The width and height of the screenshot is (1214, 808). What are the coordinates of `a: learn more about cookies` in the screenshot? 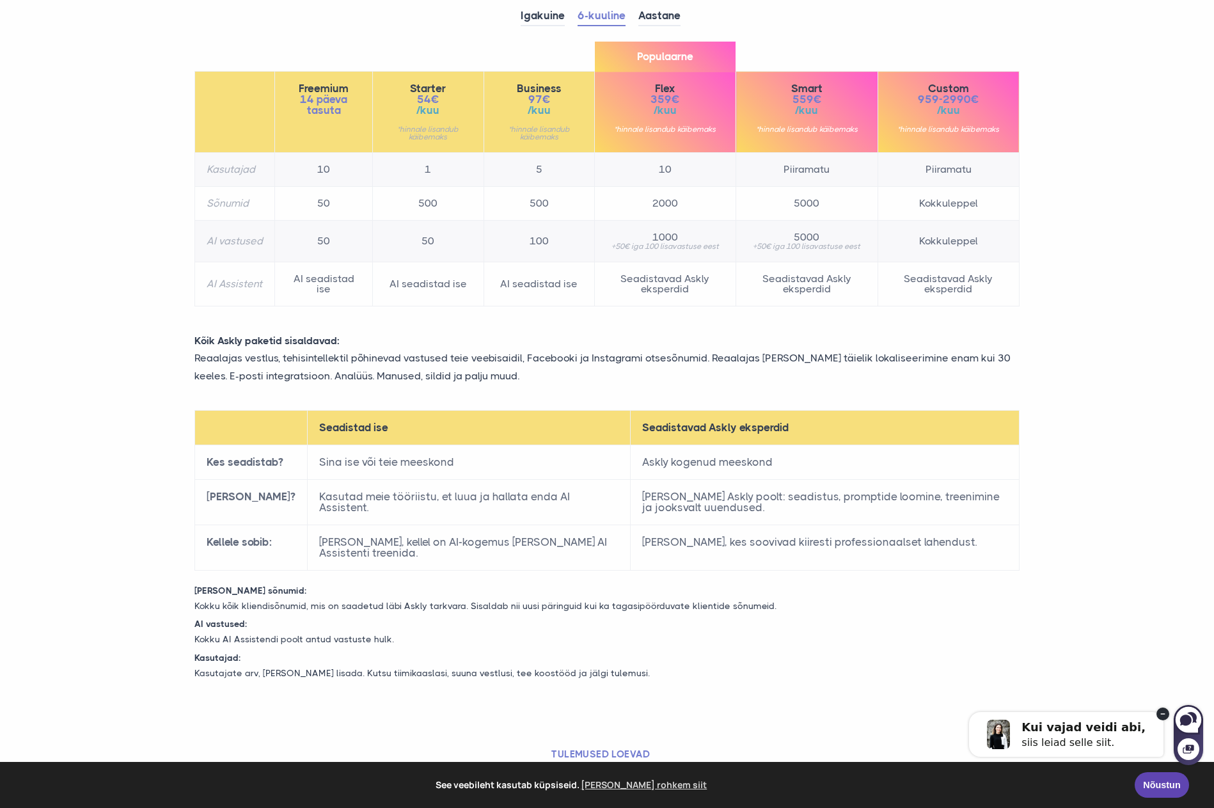 It's located at (644, 785).